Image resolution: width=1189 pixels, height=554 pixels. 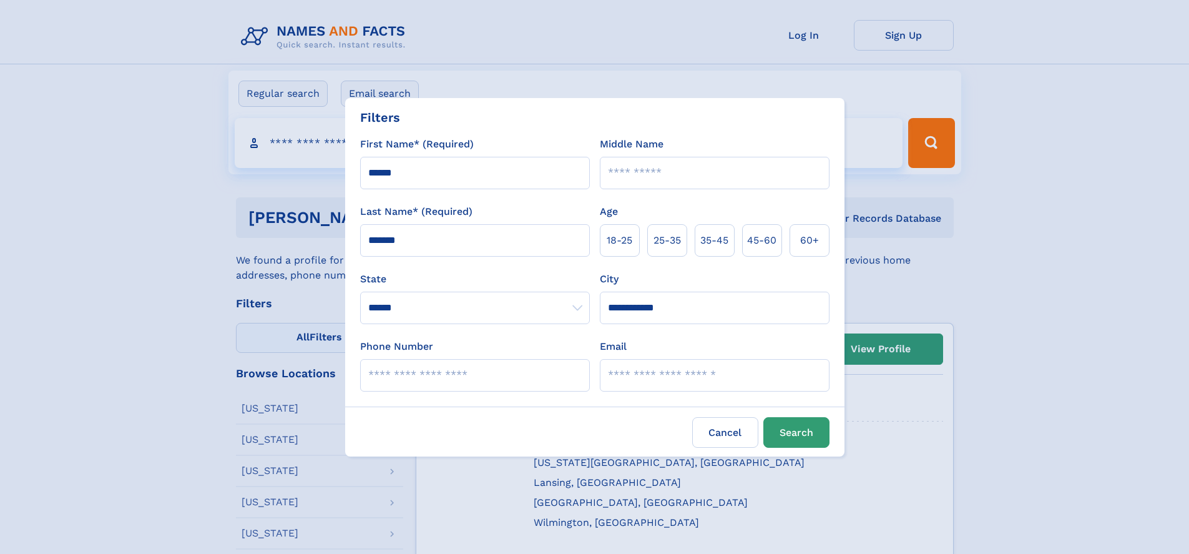 I want to click on label: Last Name* (Required), so click(x=416, y=212).